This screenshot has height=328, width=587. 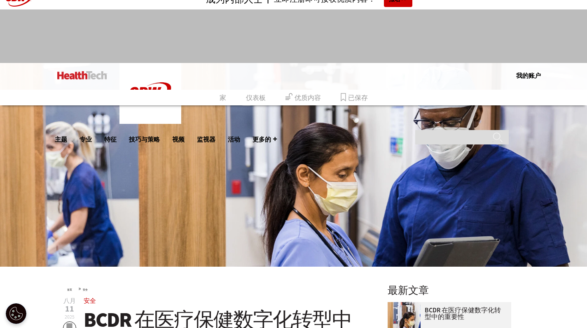 I want to click on font: BCDR 在医疗保健数字化转型中的重要性, so click(x=462, y=313).